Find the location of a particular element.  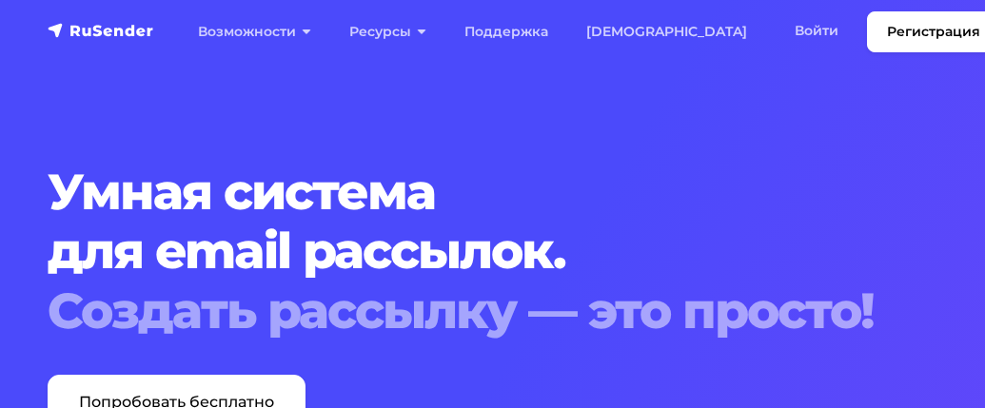

a: Войти is located at coordinates (816, 30).